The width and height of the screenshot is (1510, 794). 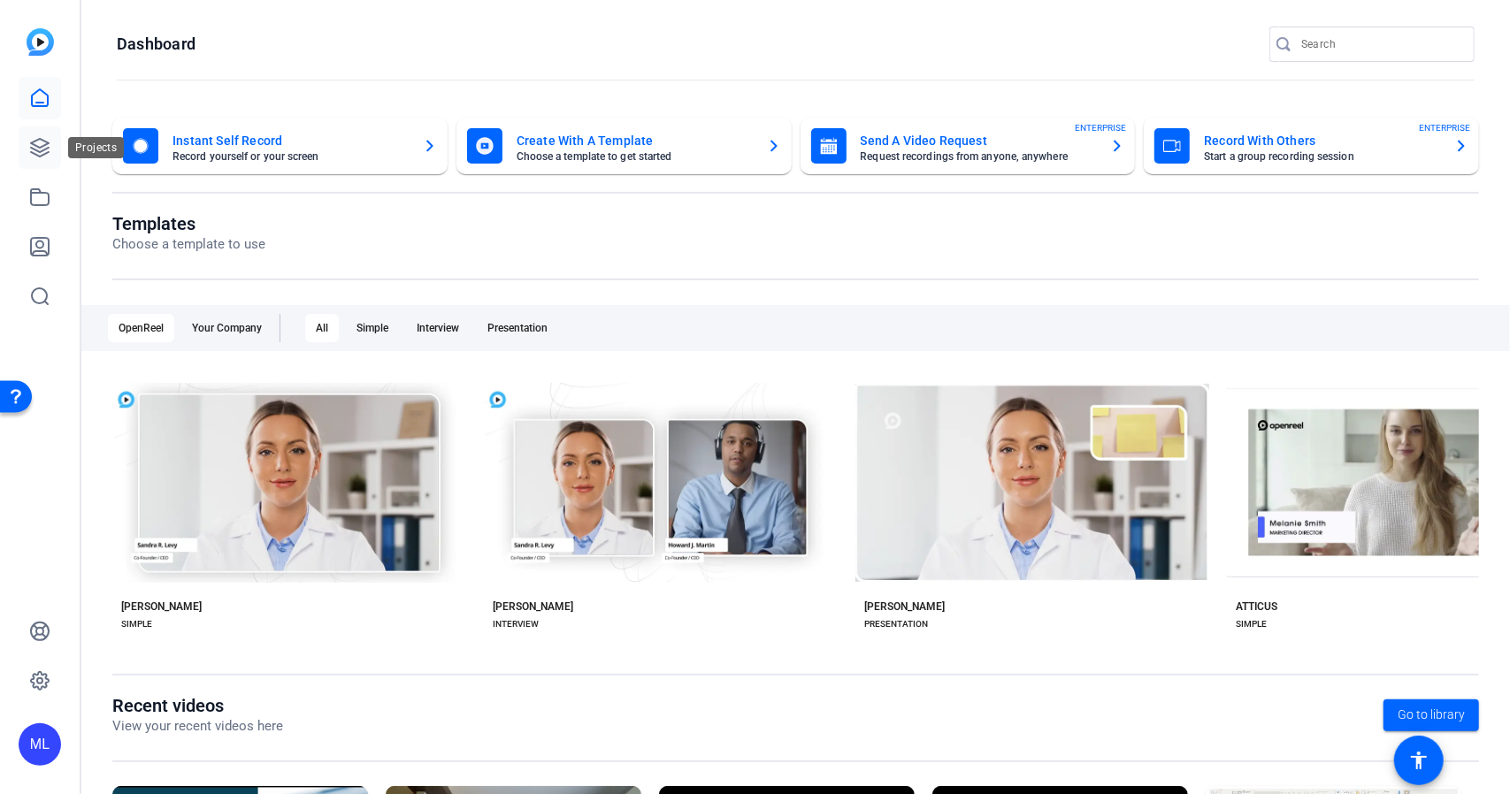 I want to click on mat-card-title: Send A Video Request, so click(x=978, y=141).